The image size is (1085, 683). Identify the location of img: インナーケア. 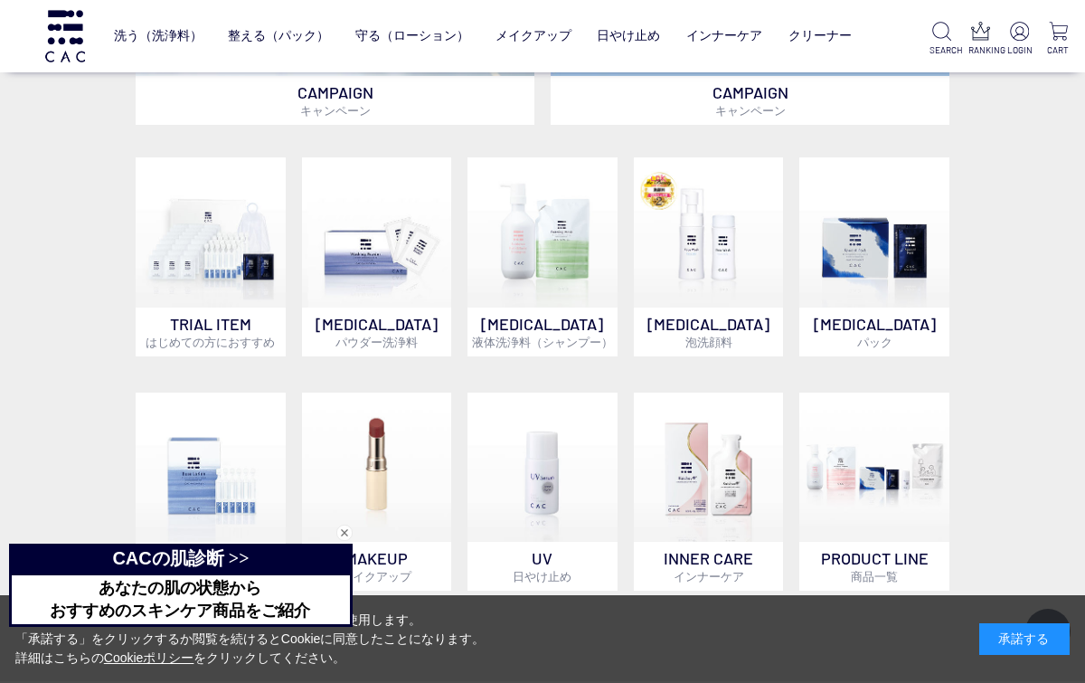
(709, 467).